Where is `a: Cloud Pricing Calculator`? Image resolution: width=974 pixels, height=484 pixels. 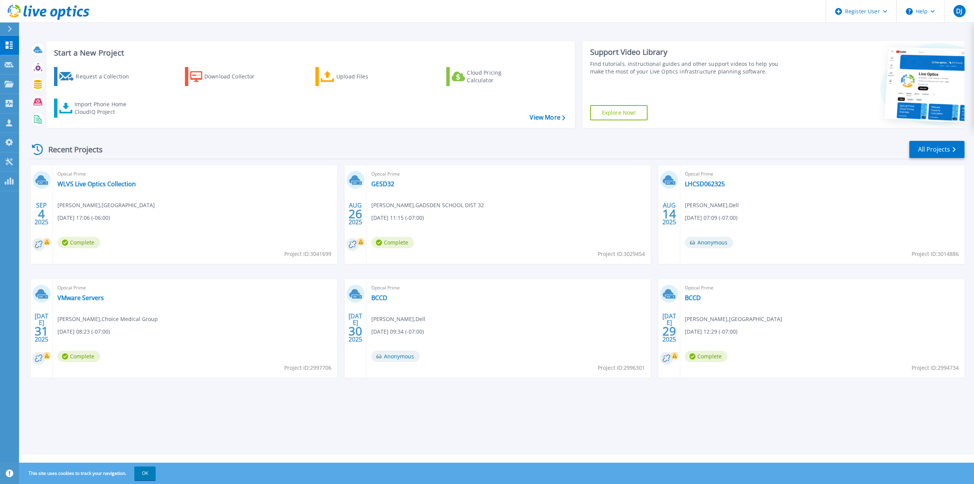 a: Cloud Pricing Calculator is located at coordinates (489, 76).